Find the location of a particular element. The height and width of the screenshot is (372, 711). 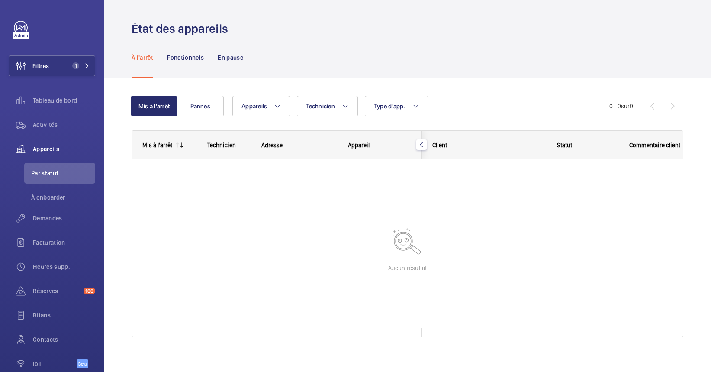

span: Commentaire client is located at coordinates (655, 145).